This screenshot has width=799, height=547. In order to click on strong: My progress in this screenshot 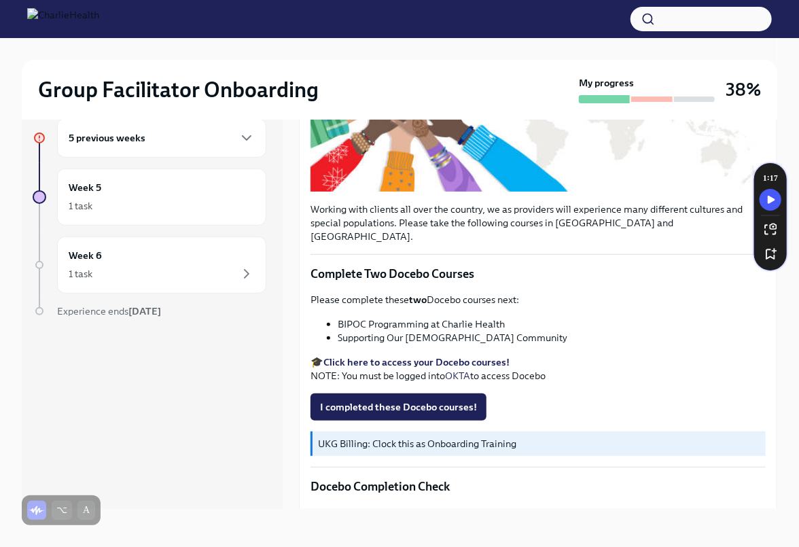, I will do `click(606, 83)`.